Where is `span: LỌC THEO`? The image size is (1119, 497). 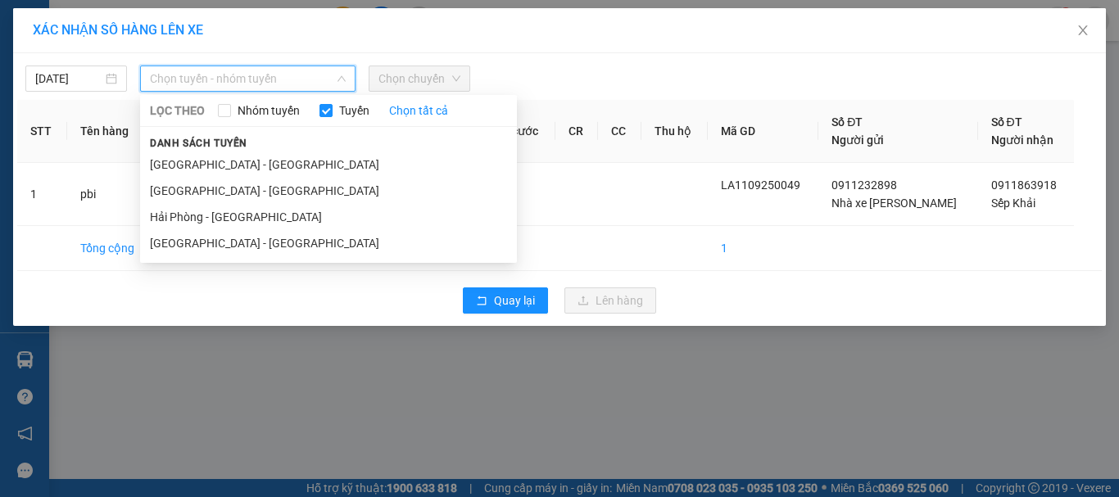 span: LỌC THEO is located at coordinates (177, 111).